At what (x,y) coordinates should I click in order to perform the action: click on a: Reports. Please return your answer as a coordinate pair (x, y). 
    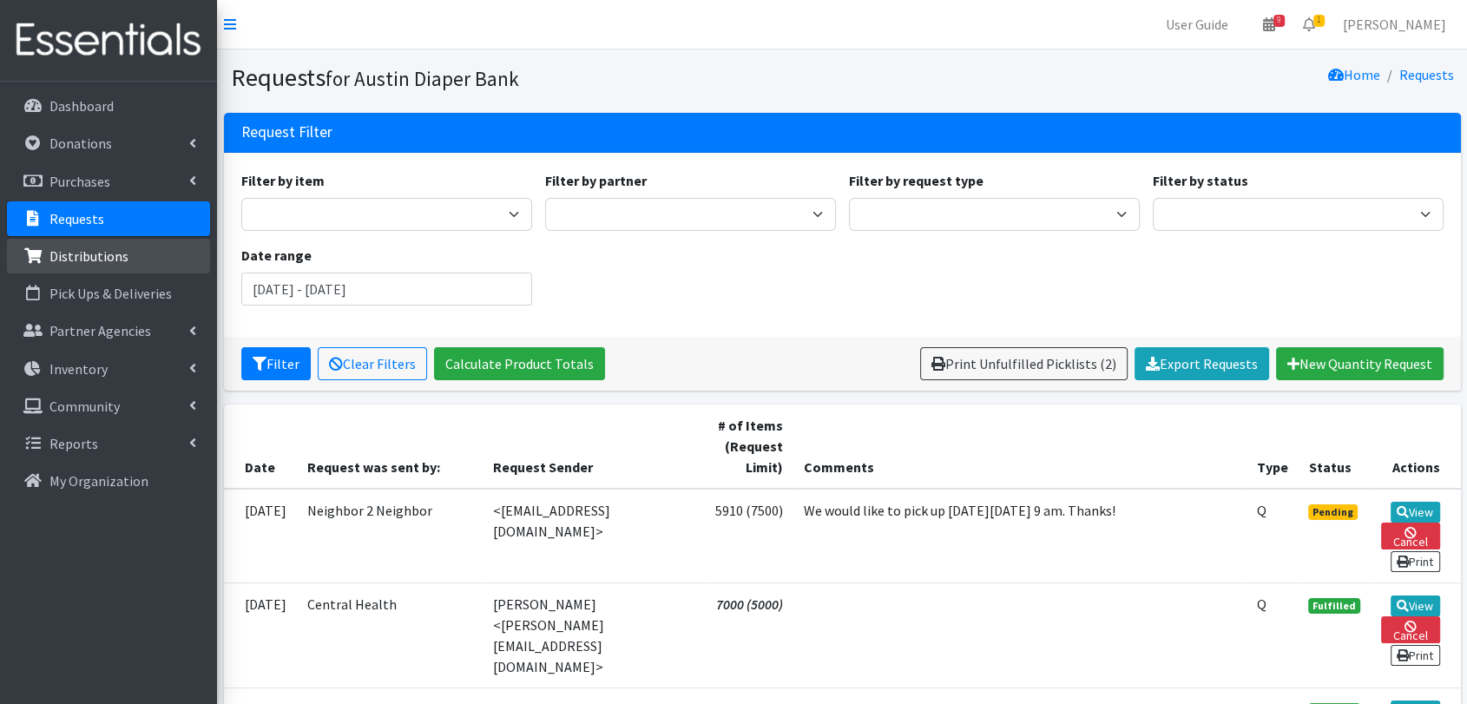
    Looking at the image, I should click on (109, 444).